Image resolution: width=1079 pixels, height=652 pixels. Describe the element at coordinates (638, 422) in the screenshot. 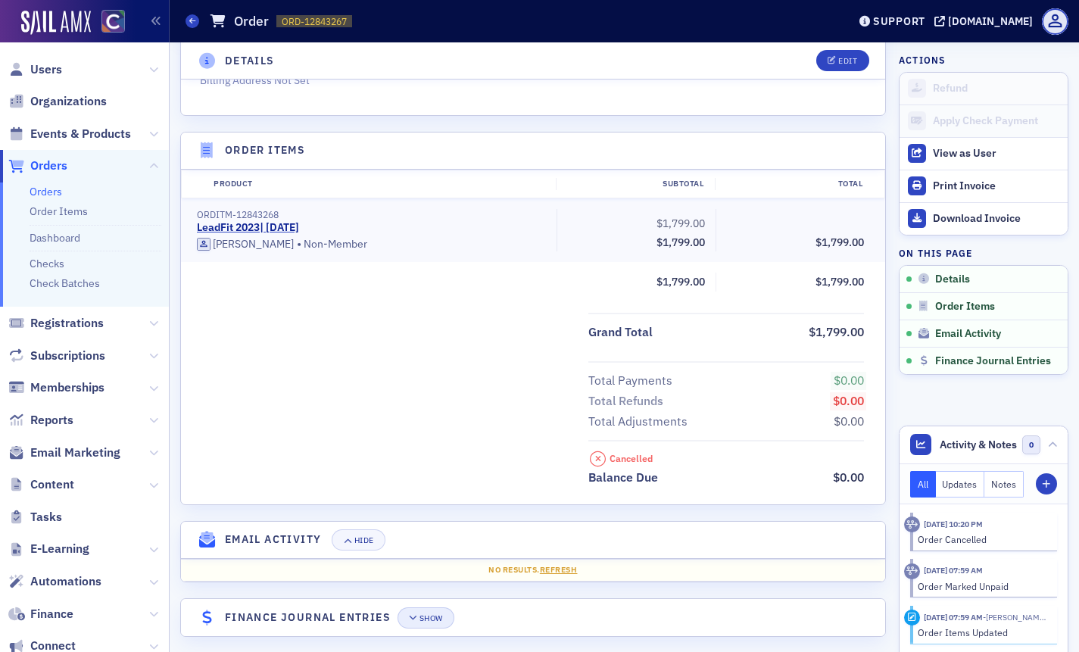

I see `div: Total Adjustments` at that location.